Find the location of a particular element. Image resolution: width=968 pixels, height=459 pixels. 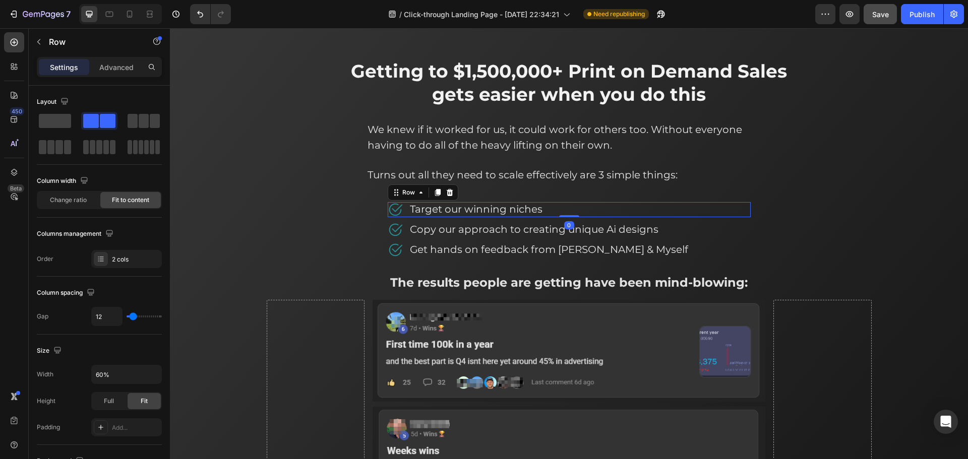

div: Gap is located at coordinates (42, 317).